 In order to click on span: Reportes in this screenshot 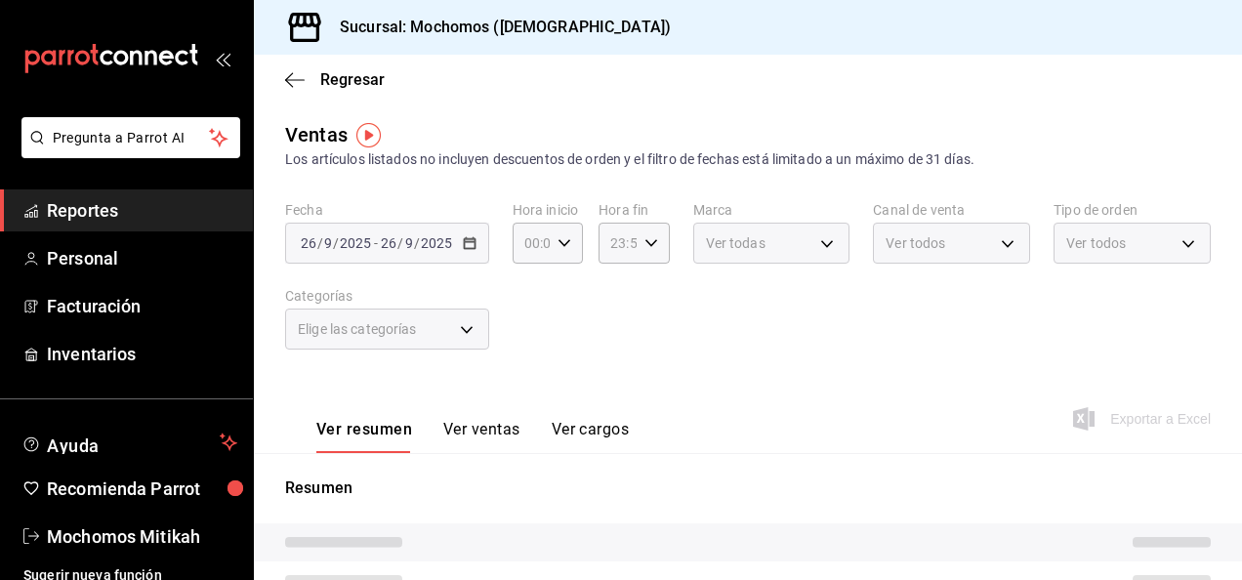, I will do `click(142, 210)`.